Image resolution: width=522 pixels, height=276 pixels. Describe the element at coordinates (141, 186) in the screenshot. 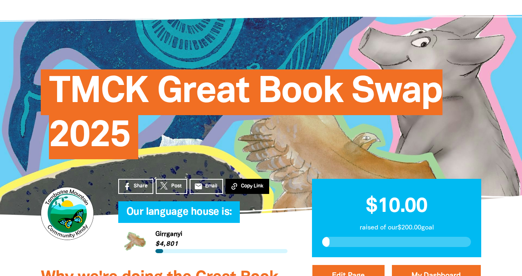

I see `span: Share` at that location.